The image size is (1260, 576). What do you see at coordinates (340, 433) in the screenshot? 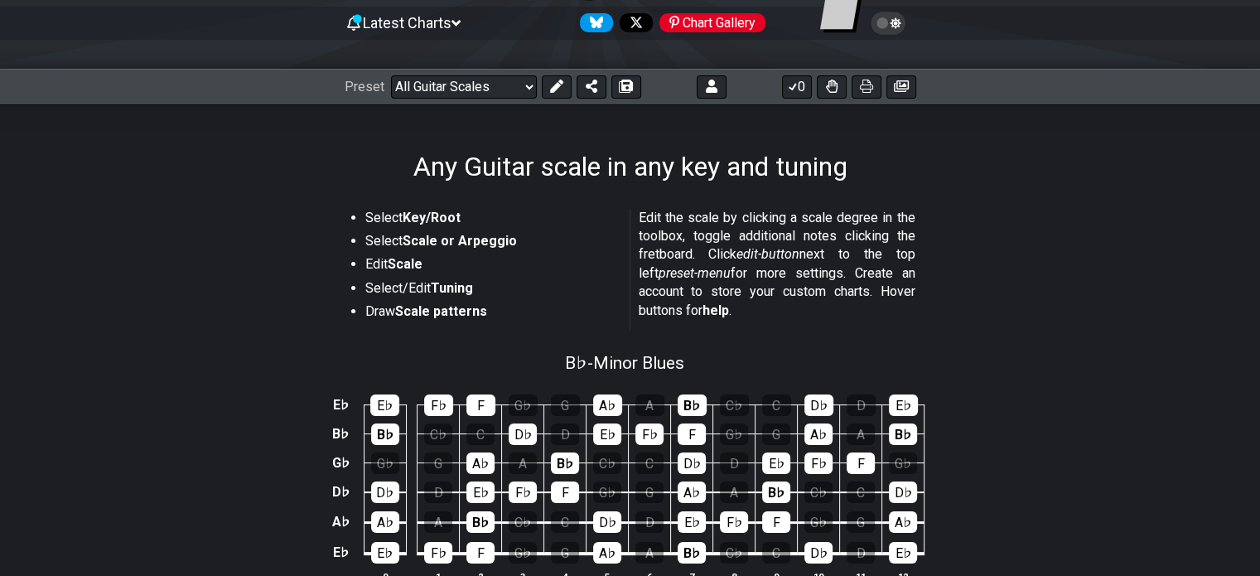
I see `td: B♭` at bounding box center [340, 433].